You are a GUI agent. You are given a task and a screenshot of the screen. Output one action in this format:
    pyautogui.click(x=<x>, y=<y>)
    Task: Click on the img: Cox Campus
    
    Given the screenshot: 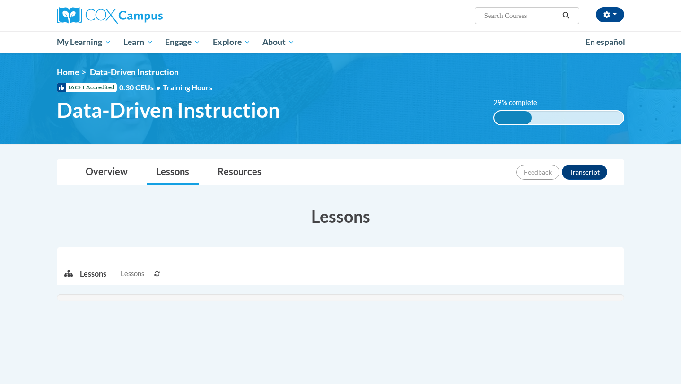 What is the action you would take?
    pyautogui.click(x=110, y=16)
    